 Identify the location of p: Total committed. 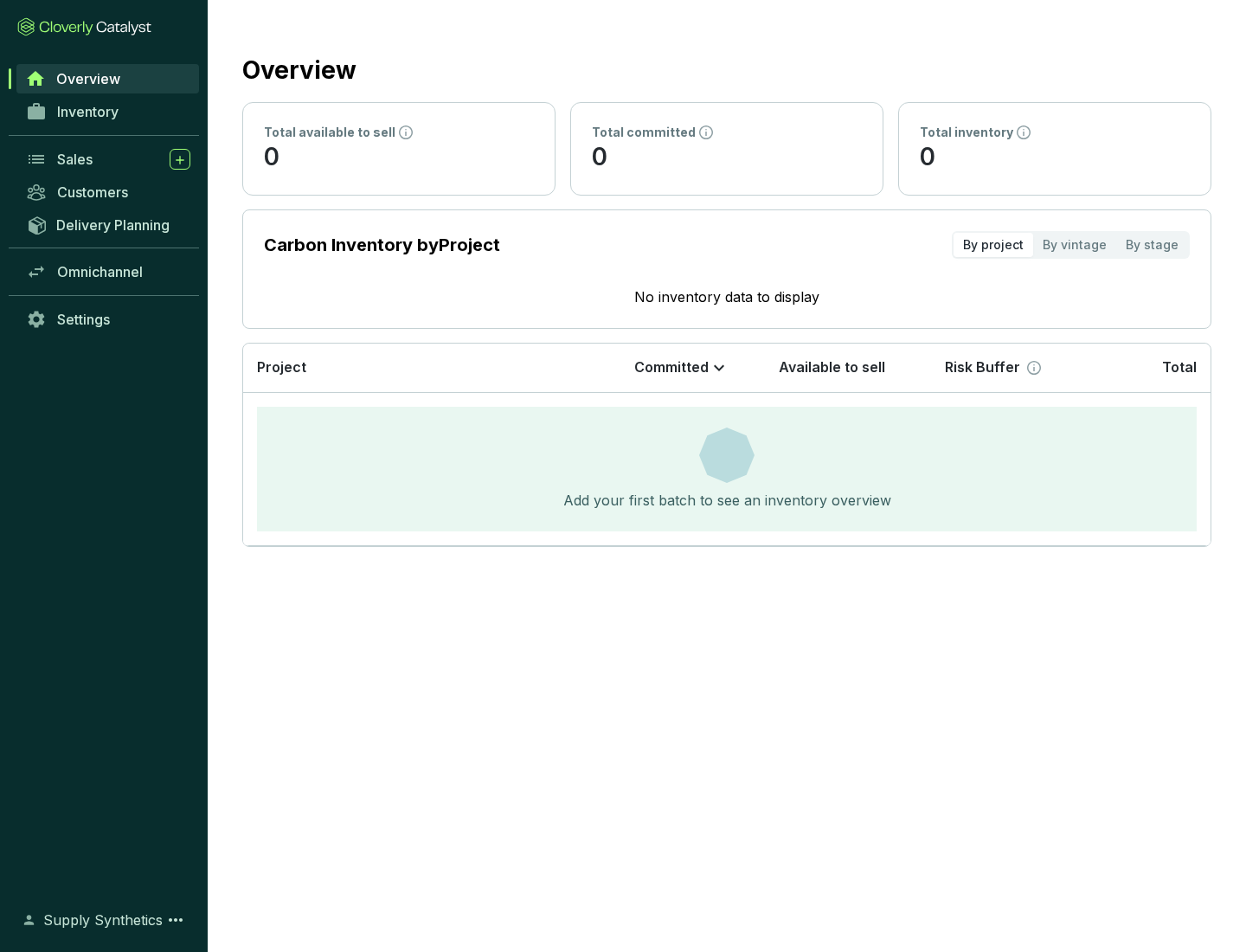
(644, 133).